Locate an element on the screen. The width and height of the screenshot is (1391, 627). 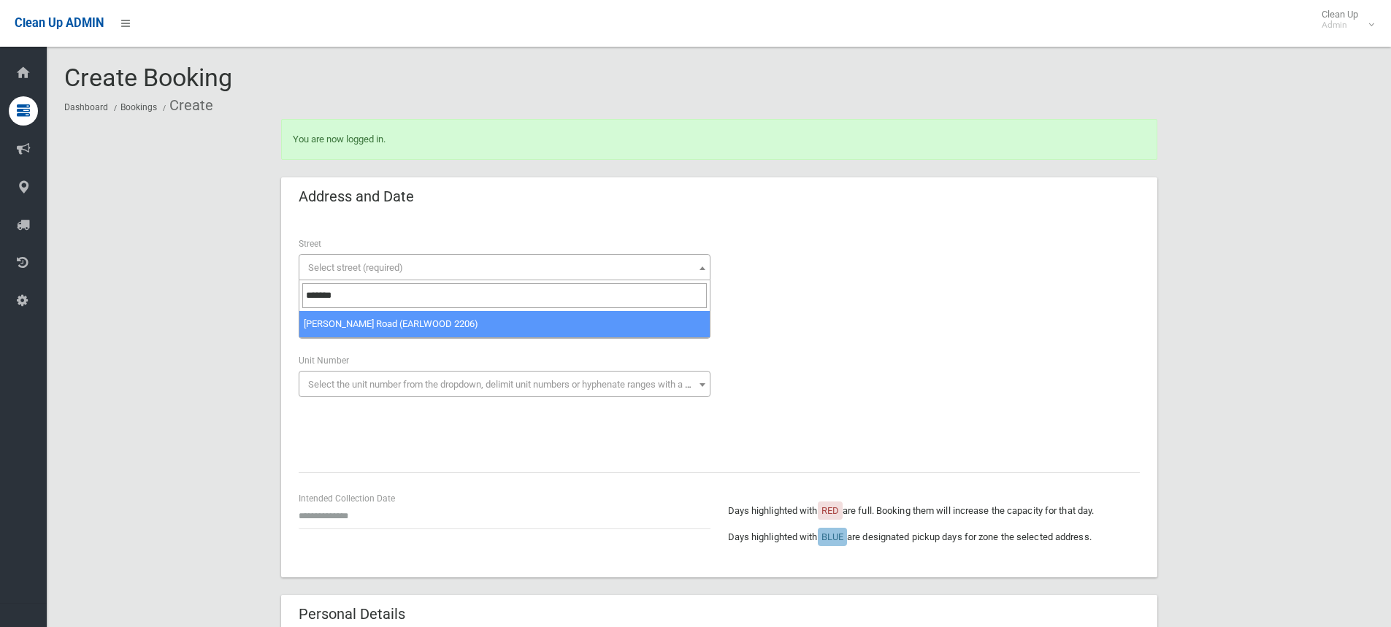
span: Clean Up is located at coordinates (1343, 20).